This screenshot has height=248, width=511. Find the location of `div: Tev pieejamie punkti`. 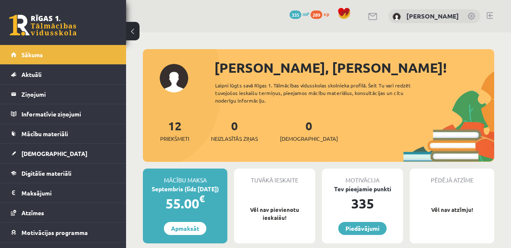

div: Tev pieejamie punkti is located at coordinates (362, 189).